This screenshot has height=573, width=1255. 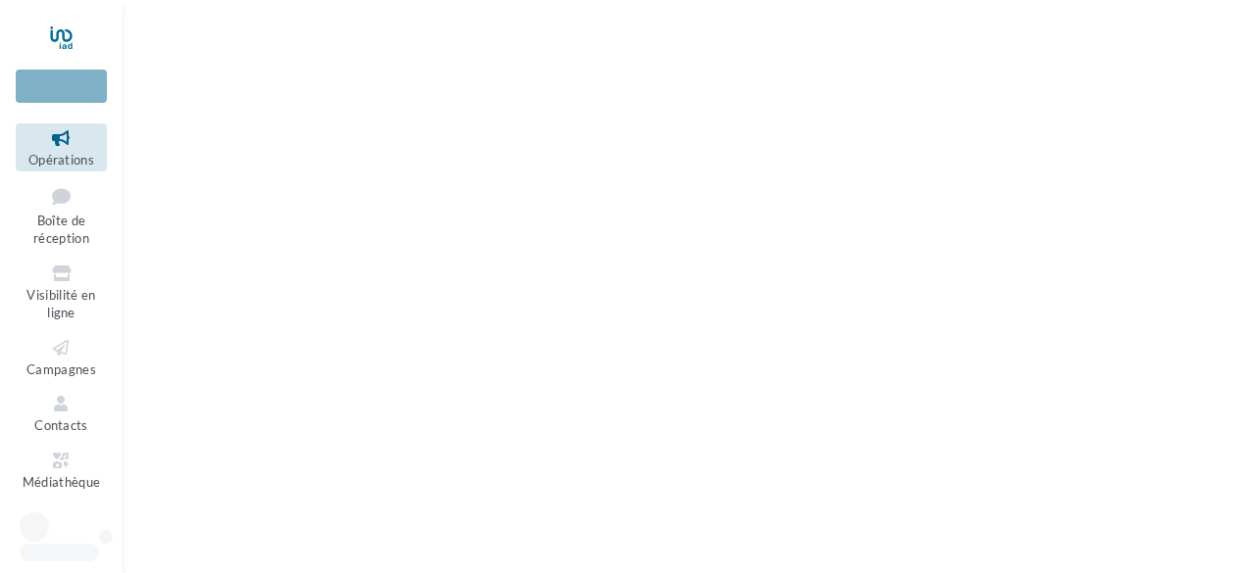 I want to click on a: Visibilité en ligne, so click(x=61, y=292).